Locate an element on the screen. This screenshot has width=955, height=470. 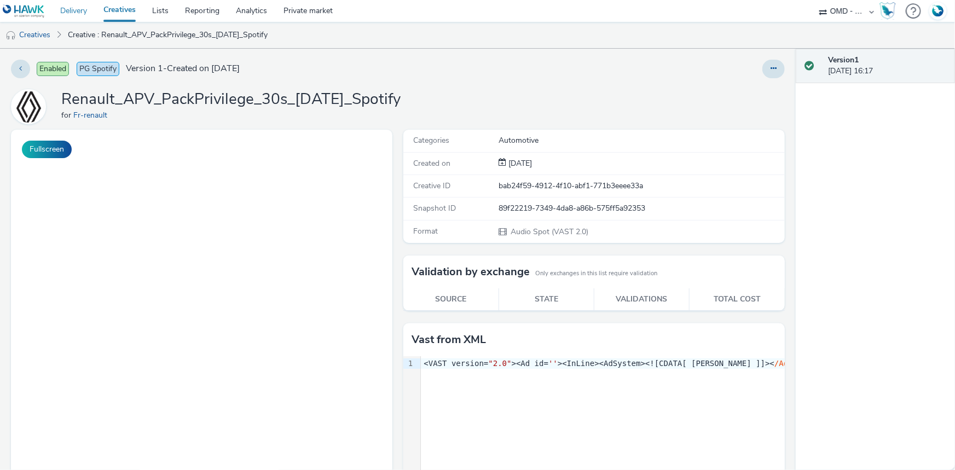
h3: Vast from XML is located at coordinates (449, 340).